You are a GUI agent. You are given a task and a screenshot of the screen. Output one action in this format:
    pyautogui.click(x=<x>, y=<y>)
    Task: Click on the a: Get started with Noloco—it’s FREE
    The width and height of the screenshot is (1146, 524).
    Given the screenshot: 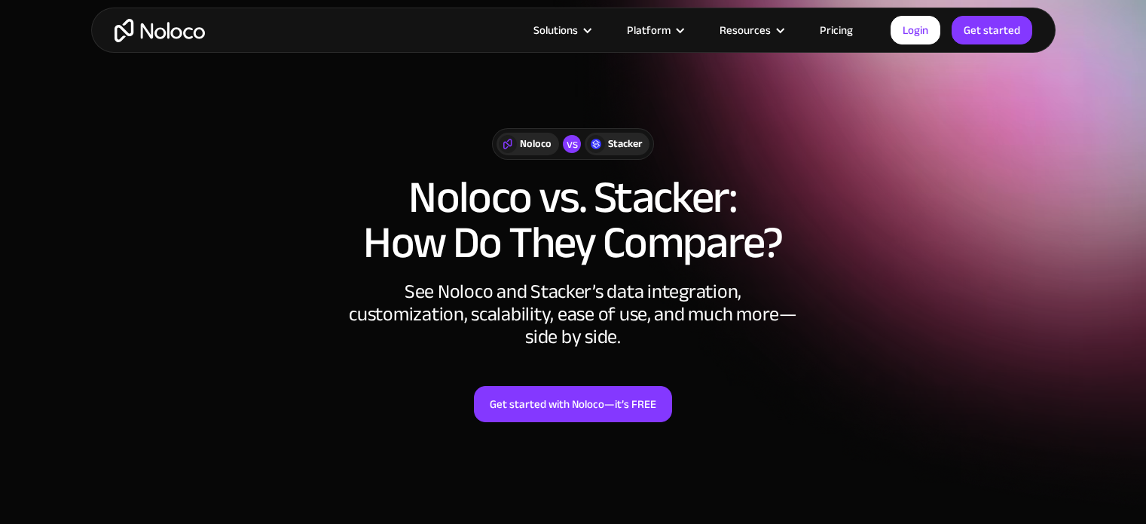 What is the action you would take?
    pyautogui.click(x=572, y=404)
    